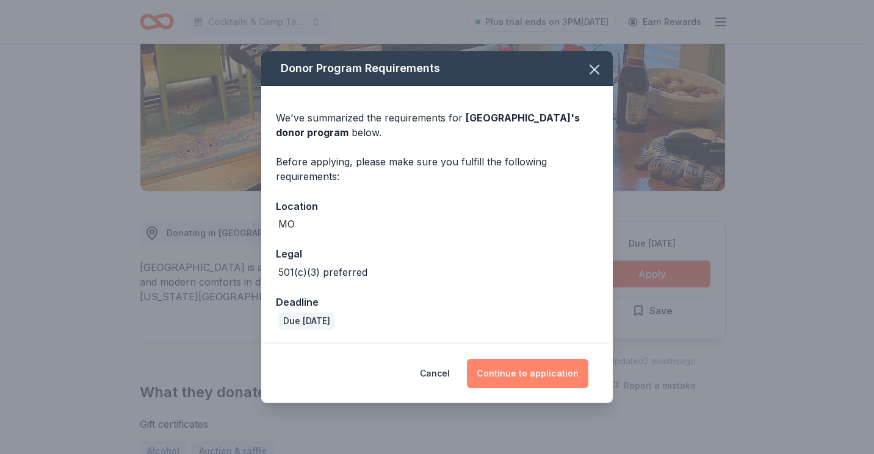 The image size is (874, 454). I want to click on div: 501(c)(3) preferred, so click(323, 272).